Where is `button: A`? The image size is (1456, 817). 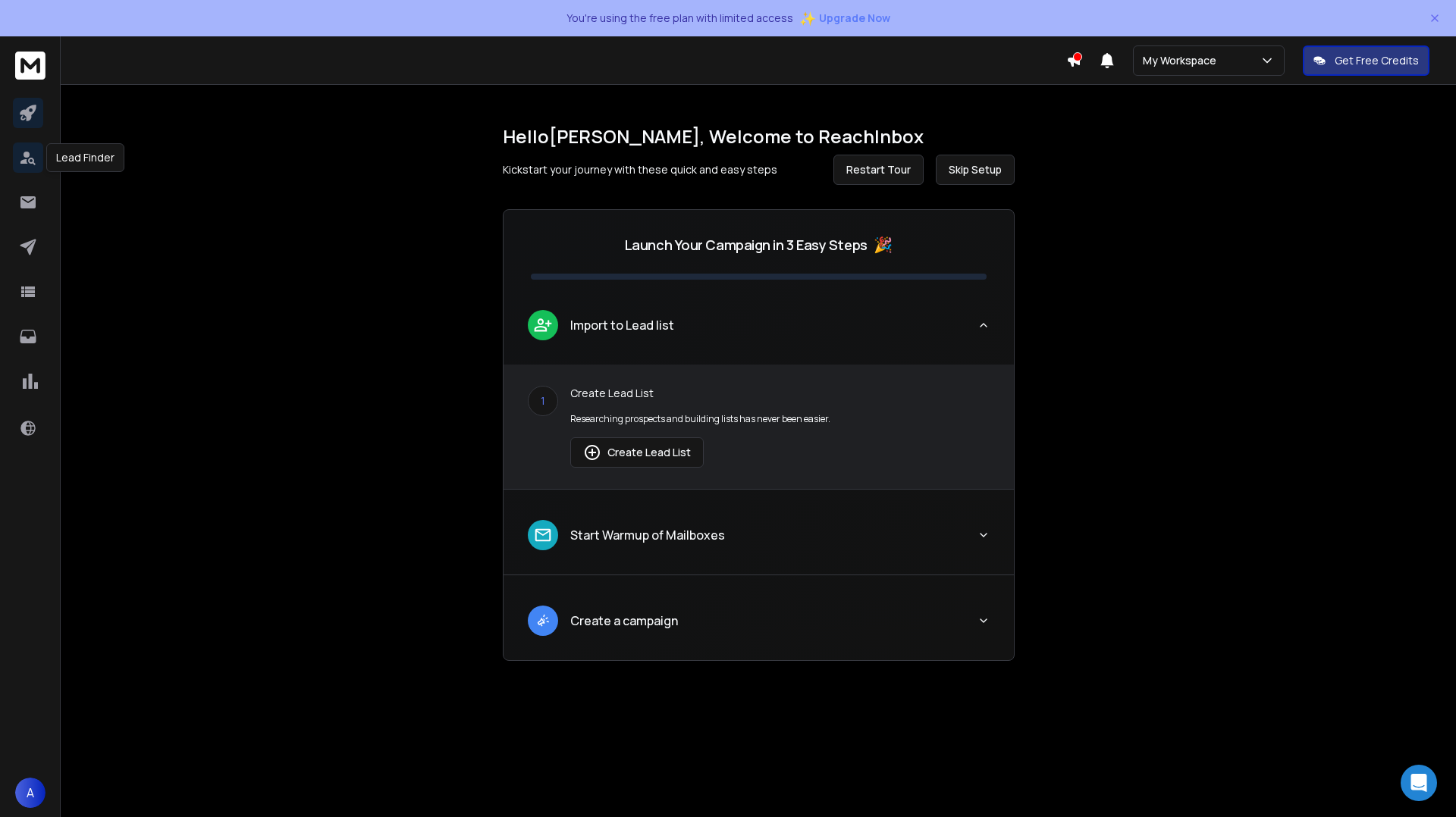 button: A is located at coordinates (30, 793).